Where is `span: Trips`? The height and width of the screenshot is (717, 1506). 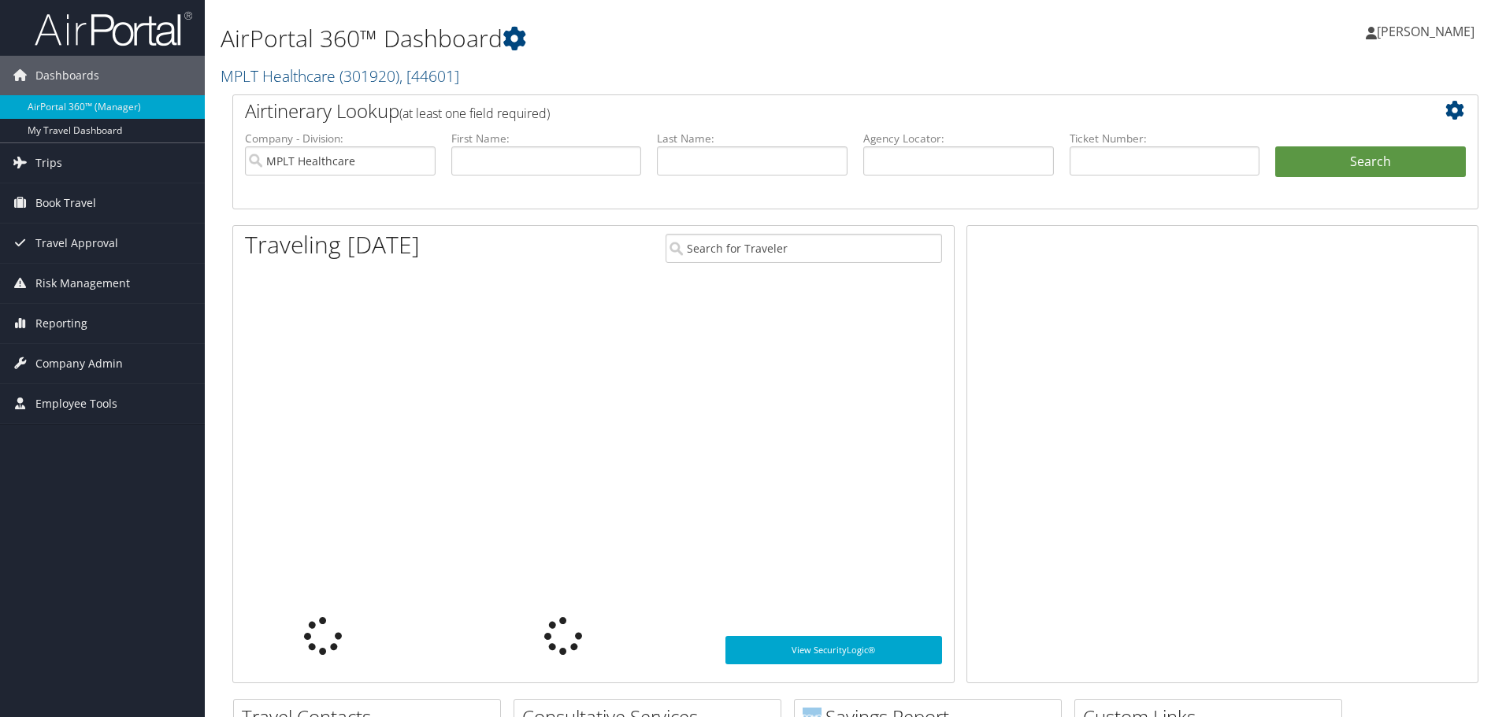 span: Trips is located at coordinates (49, 163).